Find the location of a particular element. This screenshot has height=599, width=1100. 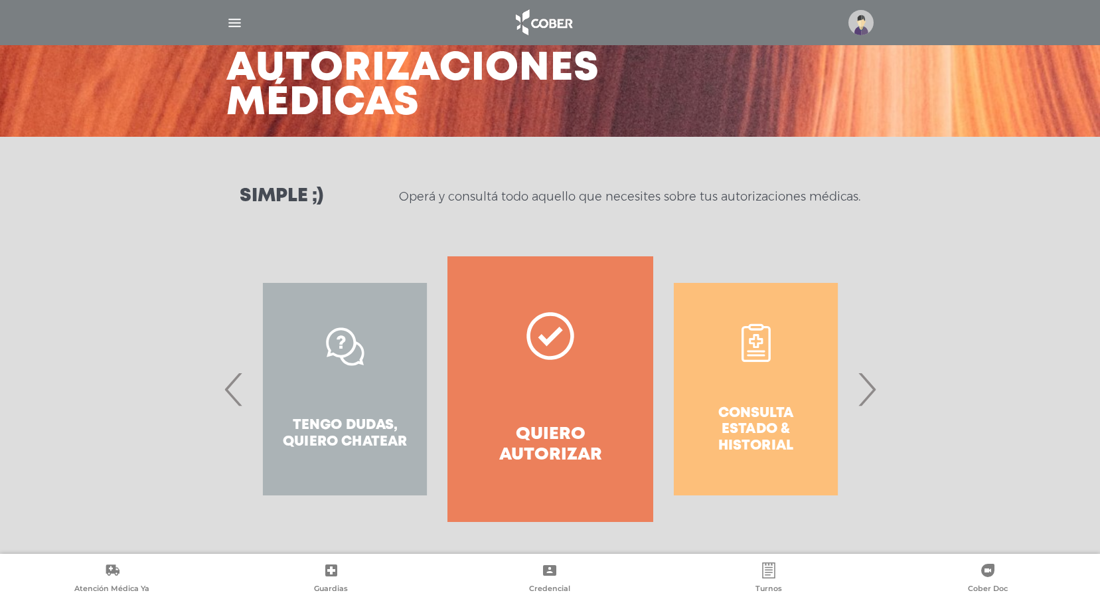

span: Turnos is located at coordinates (768, 589).